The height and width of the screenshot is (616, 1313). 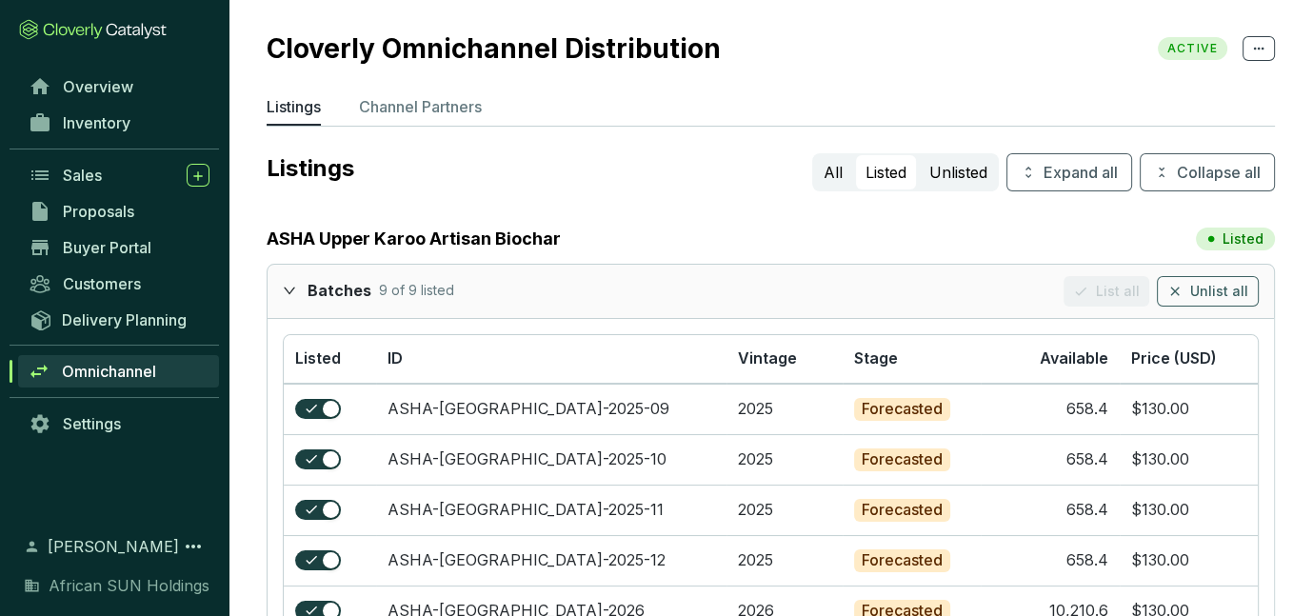 I want to click on span: ID, so click(x=395, y=358).